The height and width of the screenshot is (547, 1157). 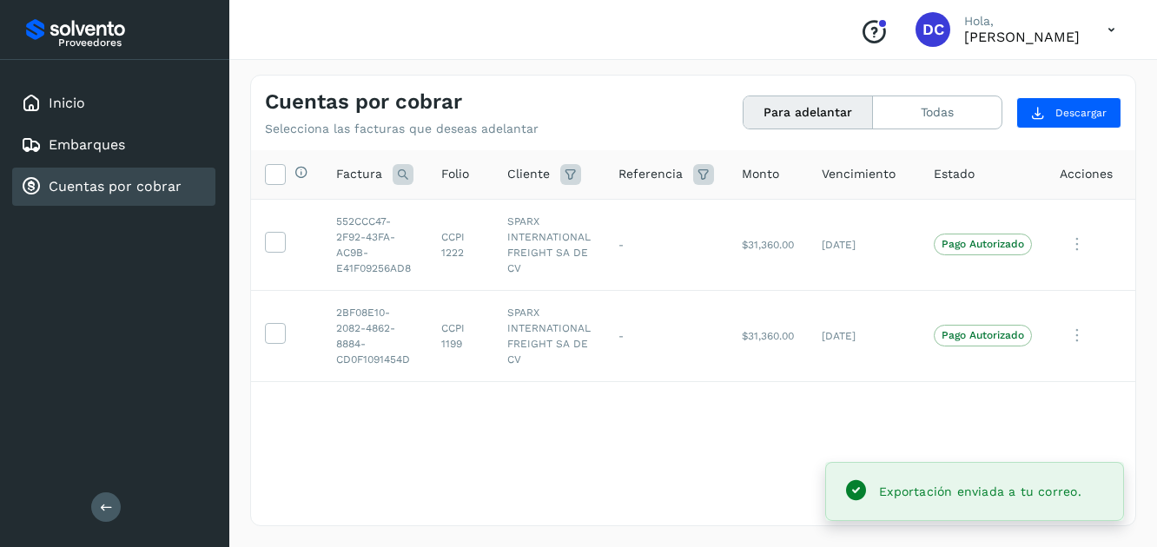 I want to click on div: Inicio, so click(x=114, y=103).